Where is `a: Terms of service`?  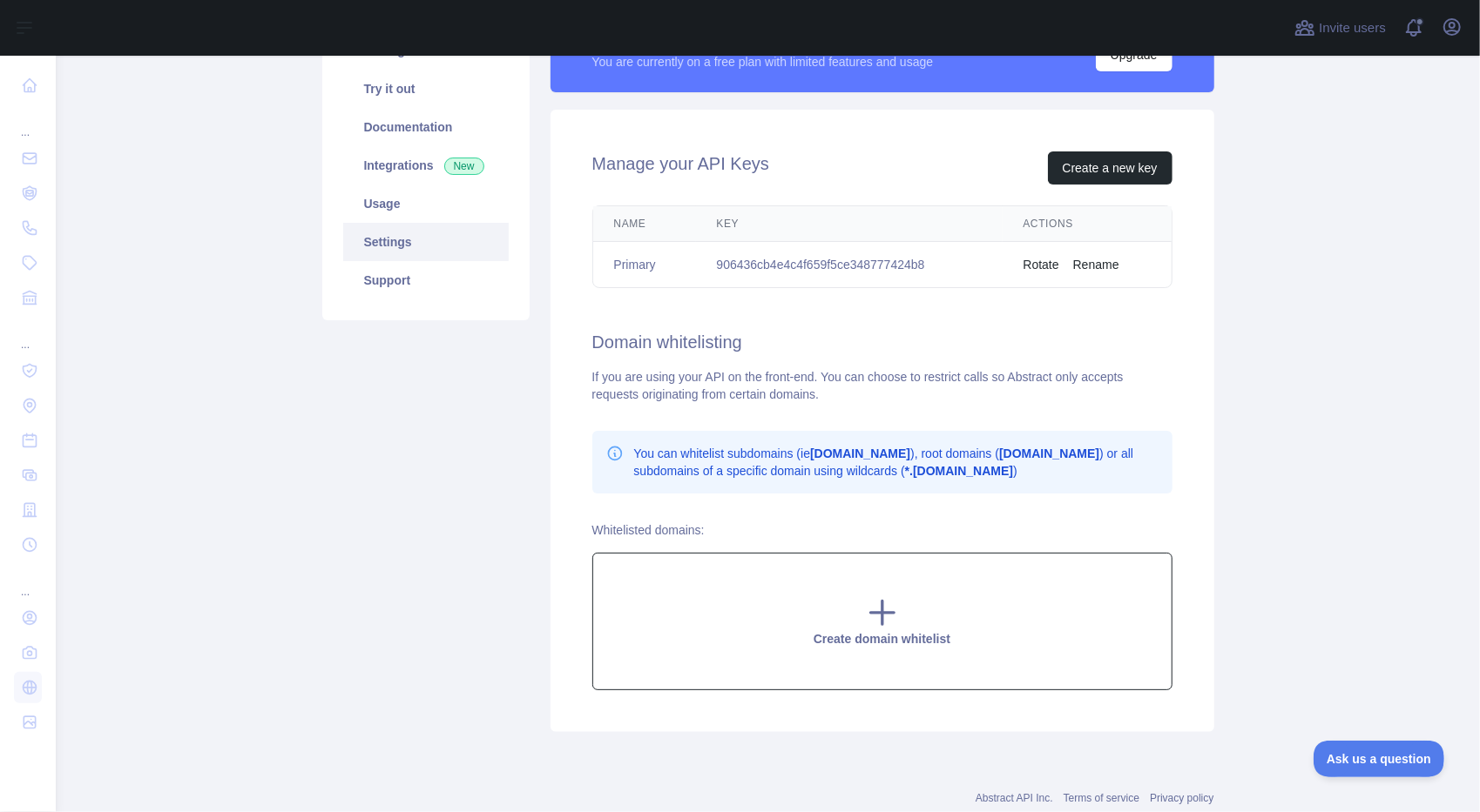 a: Terms of service is located at coordinates (1101, 798).